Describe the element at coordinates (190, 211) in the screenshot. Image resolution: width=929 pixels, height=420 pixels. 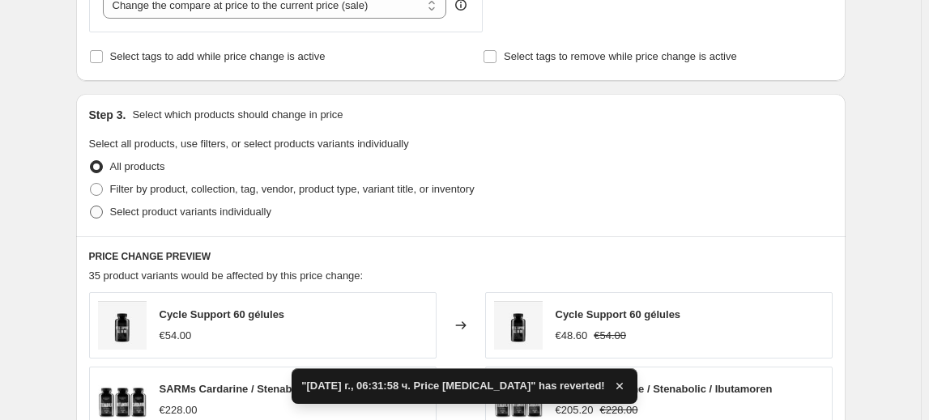
I see `span: Select product variants individually` at that location.